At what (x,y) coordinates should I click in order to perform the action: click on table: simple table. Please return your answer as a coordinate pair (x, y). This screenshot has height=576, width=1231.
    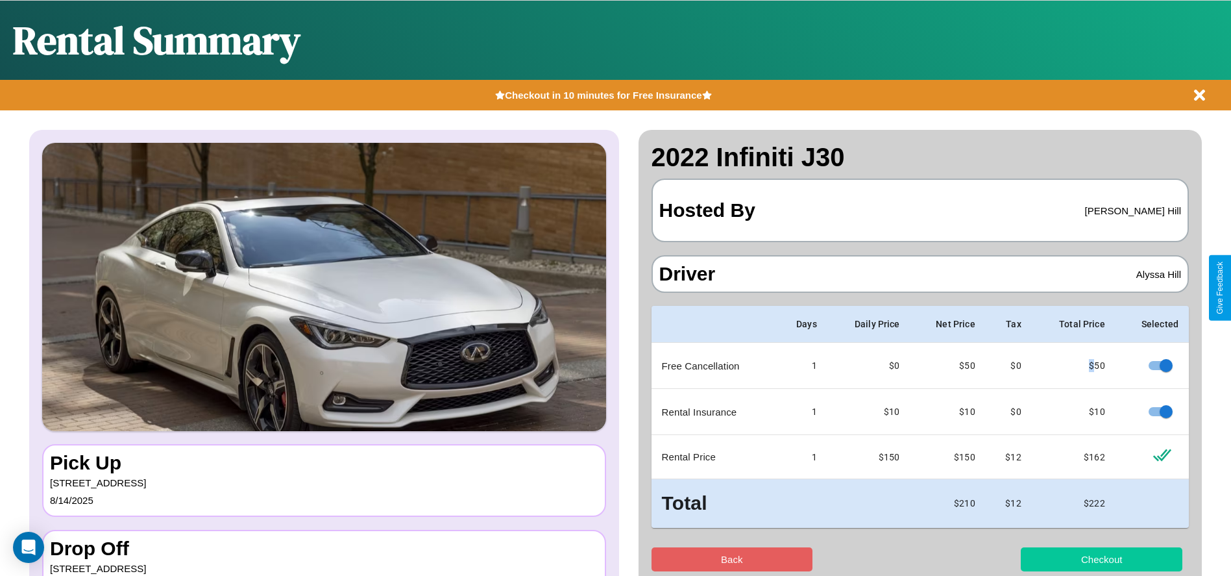
    Looking at the image, I should click on (920, 417).